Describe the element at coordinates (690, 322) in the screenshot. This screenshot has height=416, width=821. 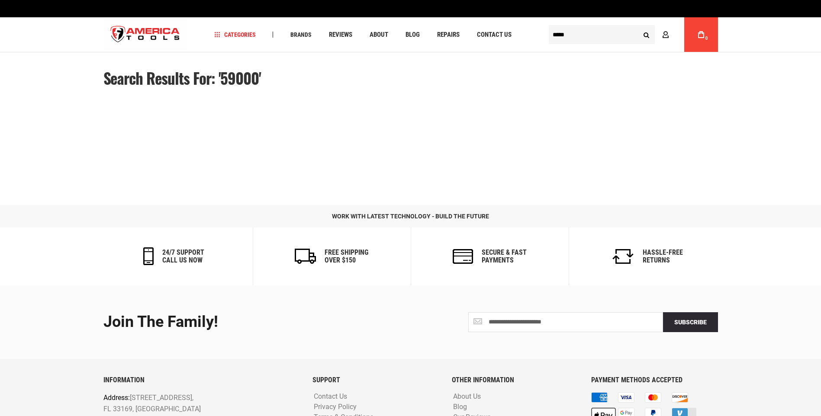
I see `span: Subscribe` at that location.